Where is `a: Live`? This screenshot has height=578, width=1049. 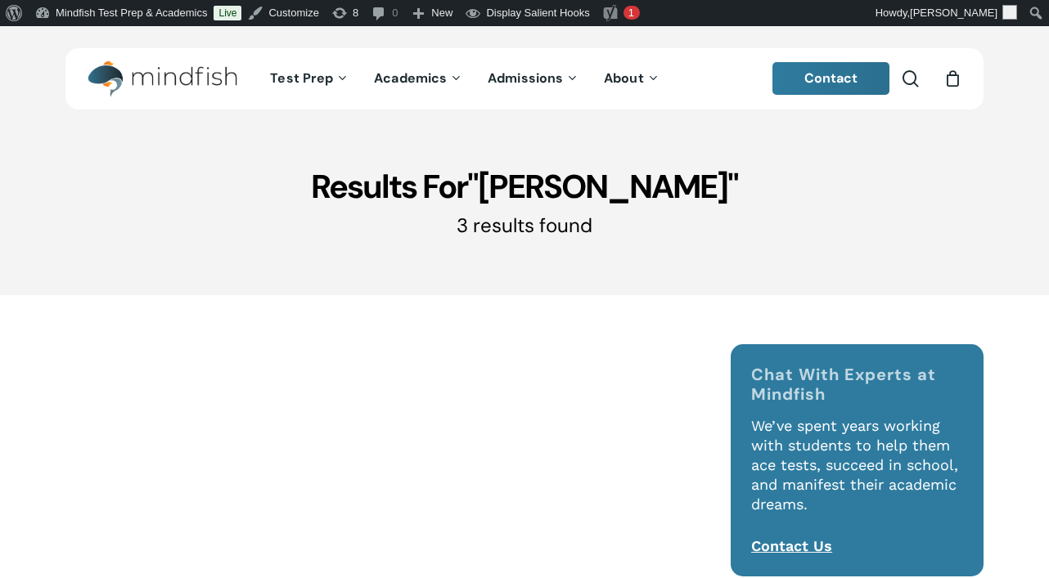 a: Live is located at coordinates (227, 13).